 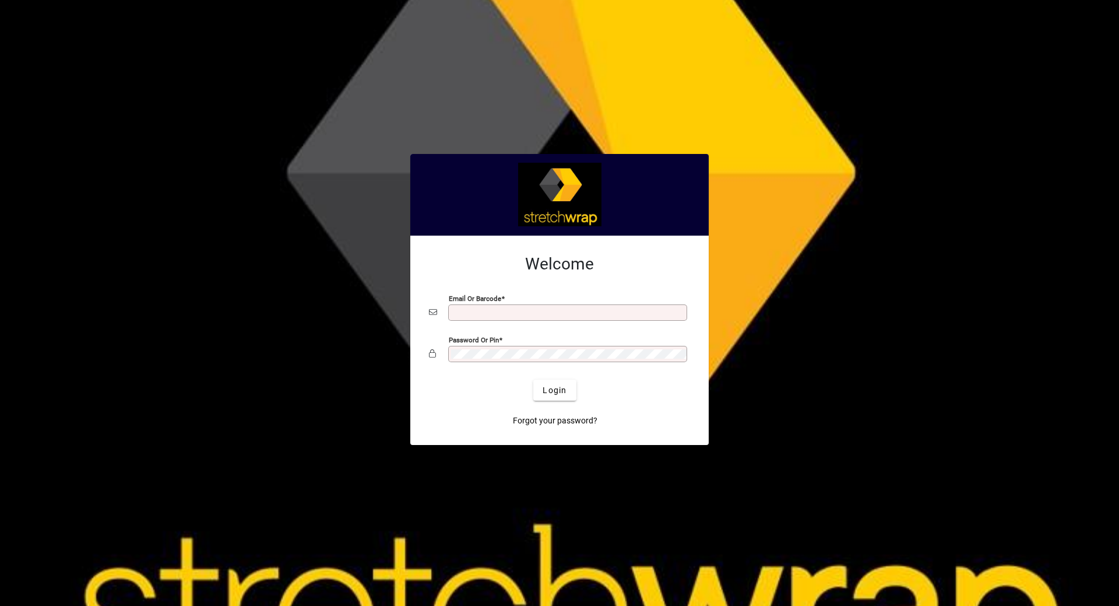 What do you see at coordinates (554, 390) in the screenshot?
I see `button: Login` at bounding box center [554, 390].